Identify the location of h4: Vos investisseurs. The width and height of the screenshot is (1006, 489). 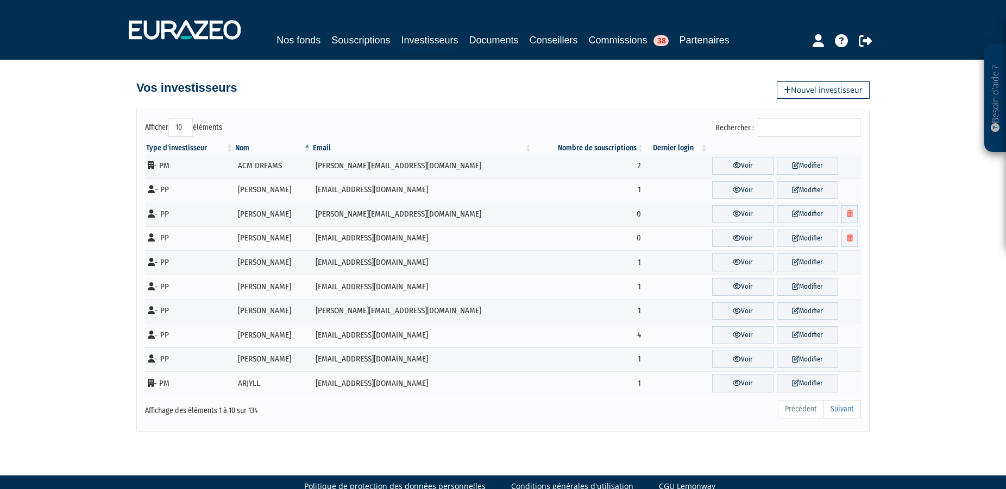
(186, 88).